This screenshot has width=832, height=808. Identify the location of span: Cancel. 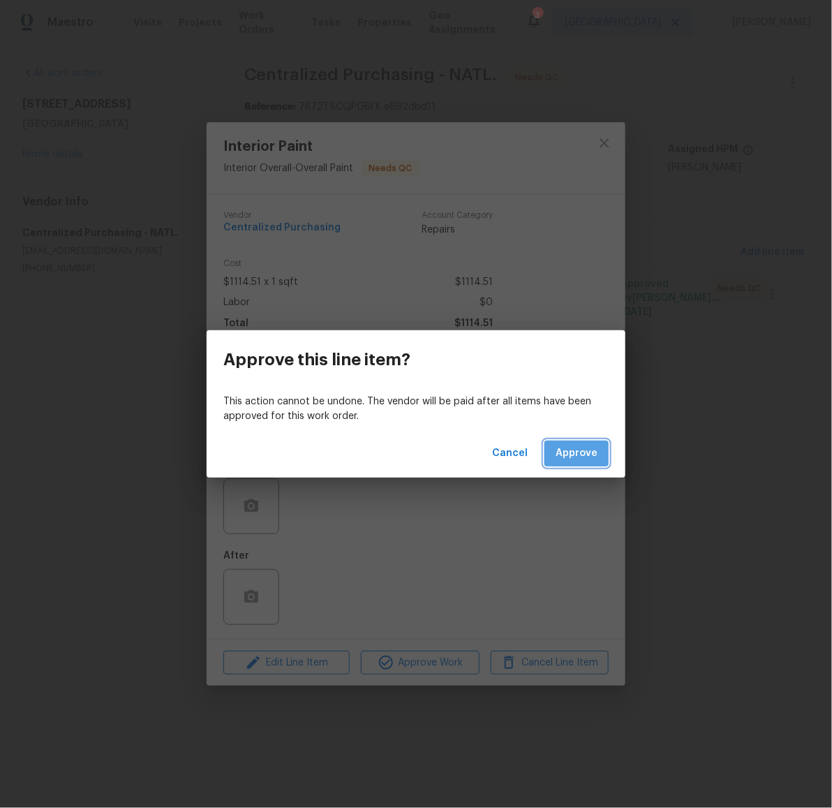
(510, 453).